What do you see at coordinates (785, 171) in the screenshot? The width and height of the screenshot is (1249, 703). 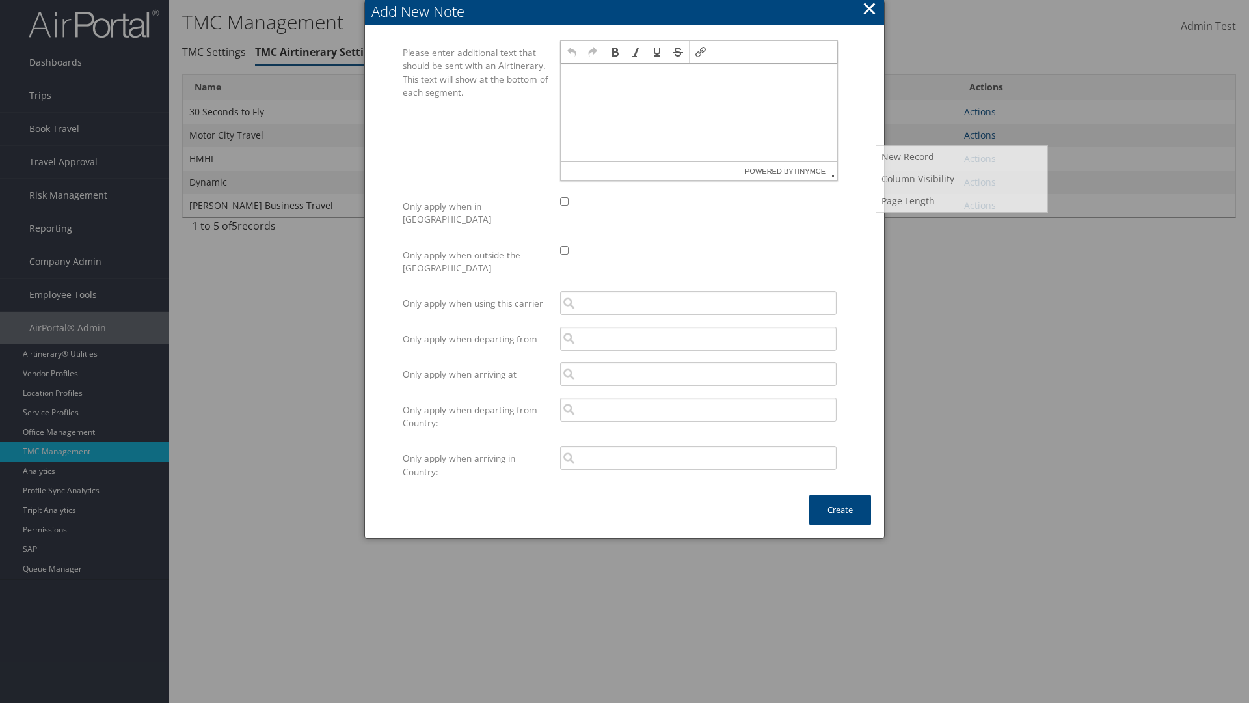 I see `span: Powered by` at bounding box center [785, 171].